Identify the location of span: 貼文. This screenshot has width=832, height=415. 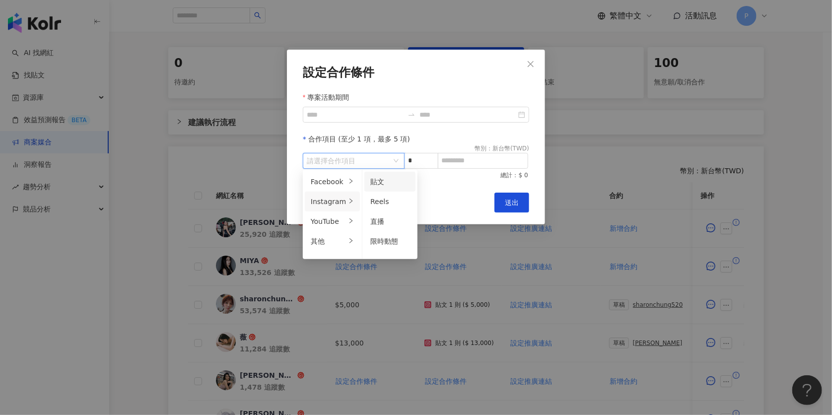
(377, 182).